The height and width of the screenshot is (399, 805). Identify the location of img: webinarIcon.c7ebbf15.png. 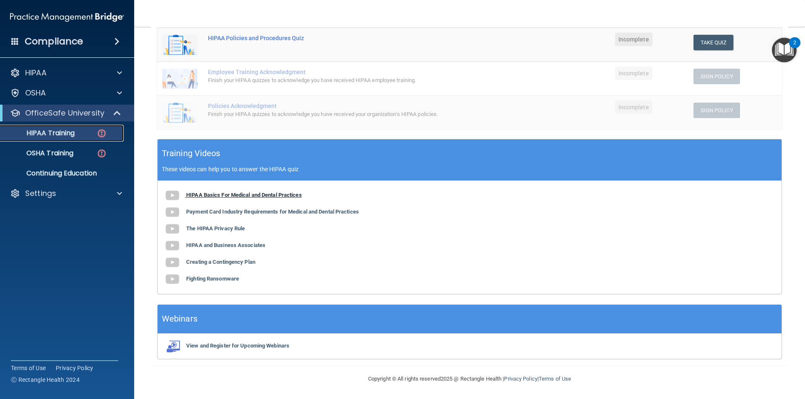
(172, 347).